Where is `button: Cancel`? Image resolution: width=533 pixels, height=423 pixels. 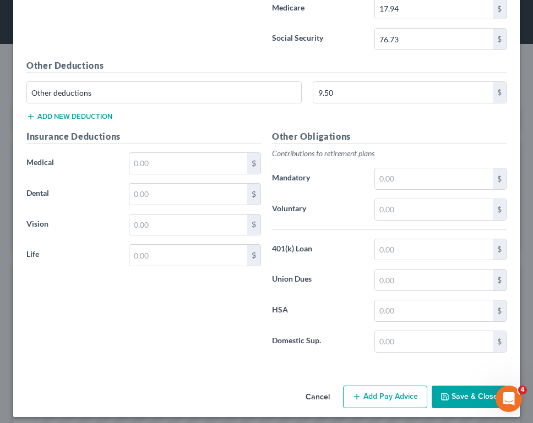 button: Cancel is located at coordinates (318, 398).